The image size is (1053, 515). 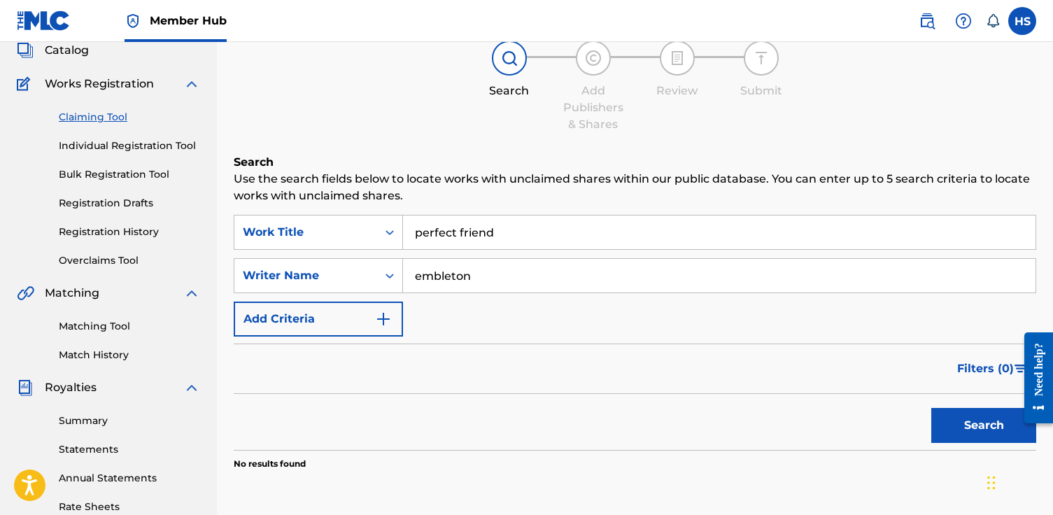 I want to click on img: Catalog, so click(x=25, y=50).